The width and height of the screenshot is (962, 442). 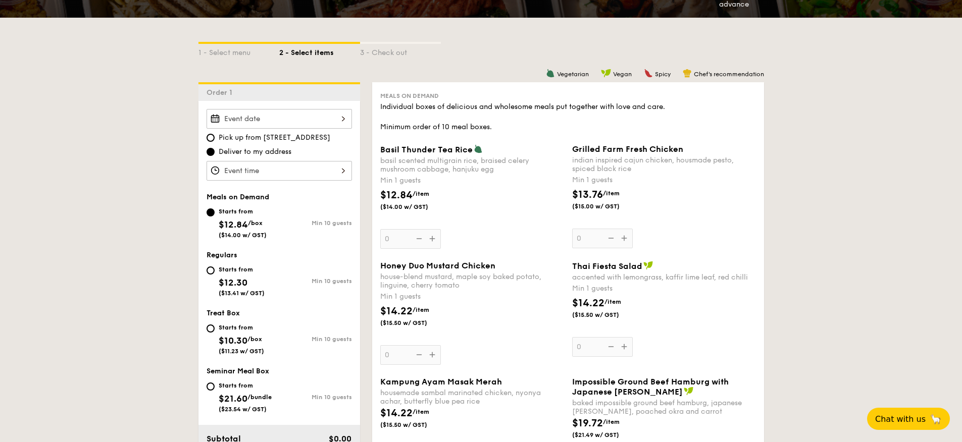 What do you see at coordinates (320, 51) in the screenshot?
I see `div: 2 - Select items` at bounding box center [320, 51].